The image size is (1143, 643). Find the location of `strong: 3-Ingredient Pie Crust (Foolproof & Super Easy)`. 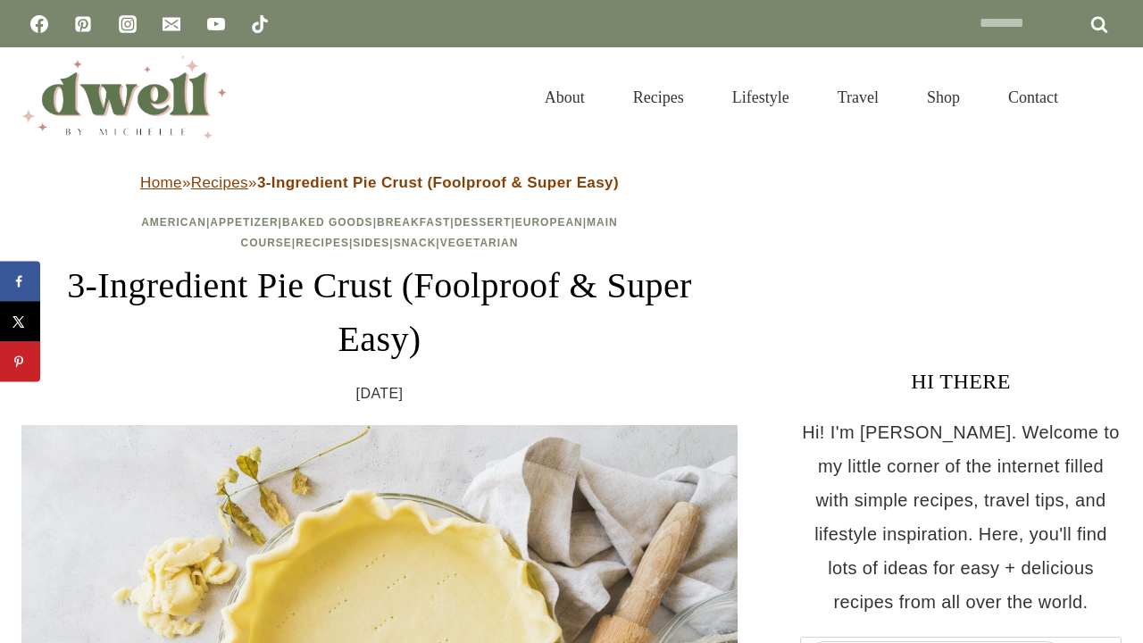

strong: 3-Ingredient Pie Crust (Foolproof & Super Easy) is located at coordinates (437, 182).